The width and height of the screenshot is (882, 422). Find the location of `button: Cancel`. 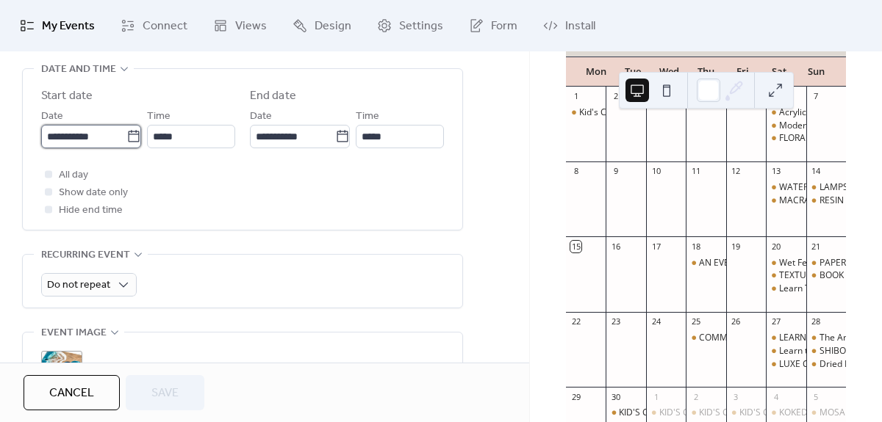

button: Cancel is located at coordinates (71, 393).